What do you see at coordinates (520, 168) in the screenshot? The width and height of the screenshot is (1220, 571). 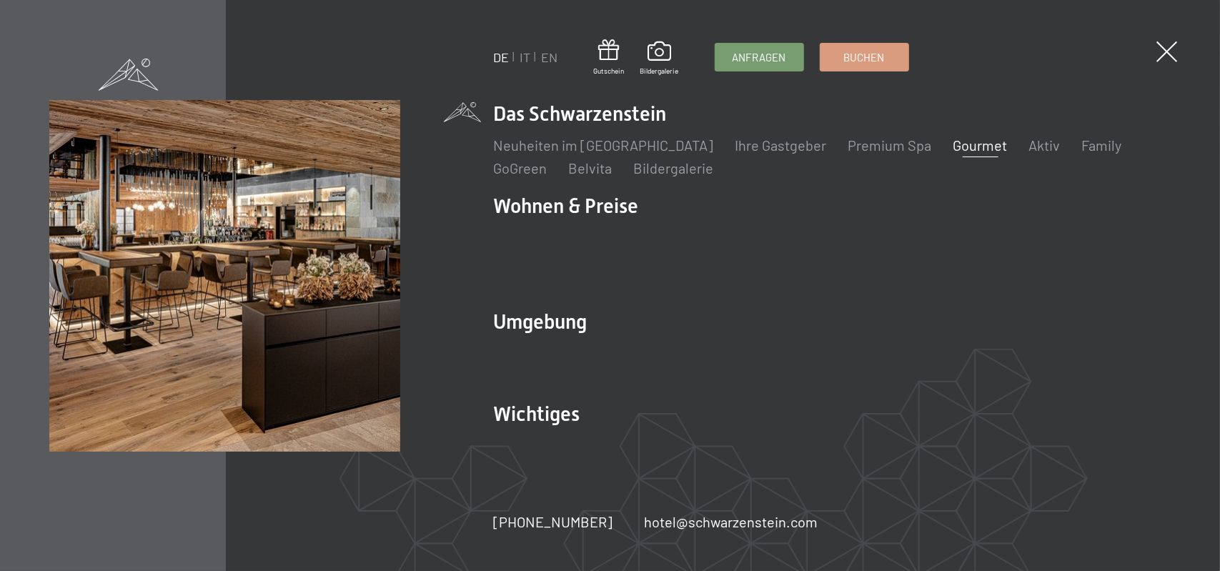 I see `a: GoGreen` at bounding box center [520, 168].